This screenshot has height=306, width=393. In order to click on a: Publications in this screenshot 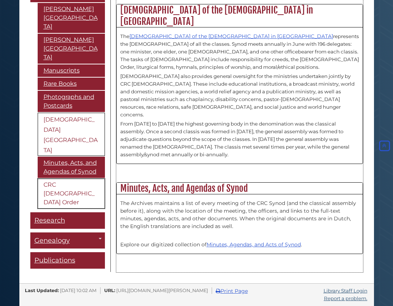, I will do `click(68, 260)`.